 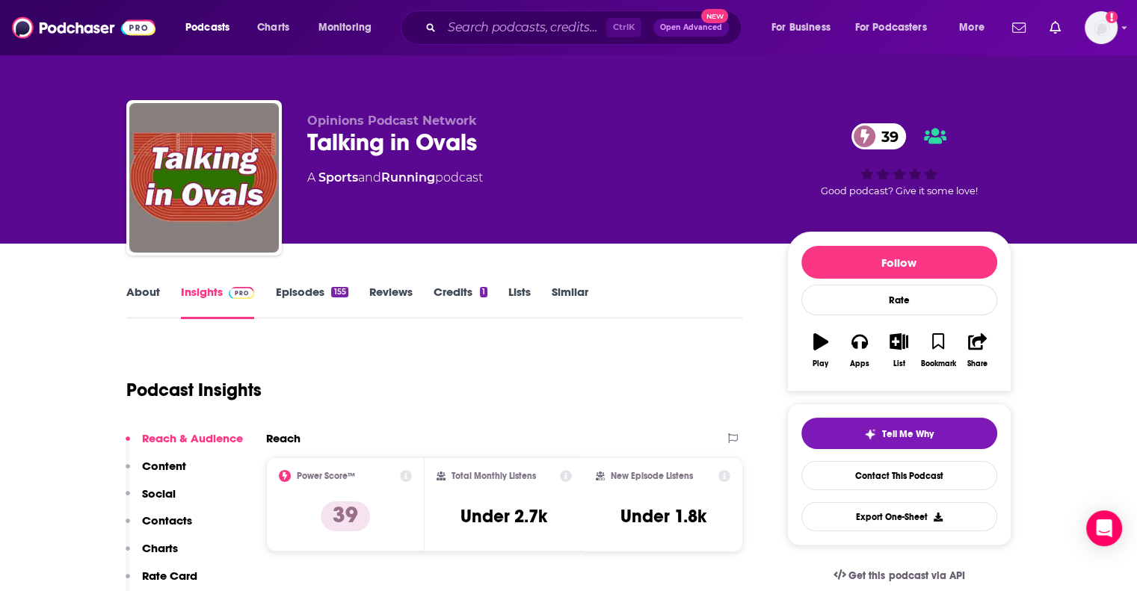 What do you see at coordinates (167, 520) in the screenshot?
I see `p: Contacts` at bounding box center [167, 520].